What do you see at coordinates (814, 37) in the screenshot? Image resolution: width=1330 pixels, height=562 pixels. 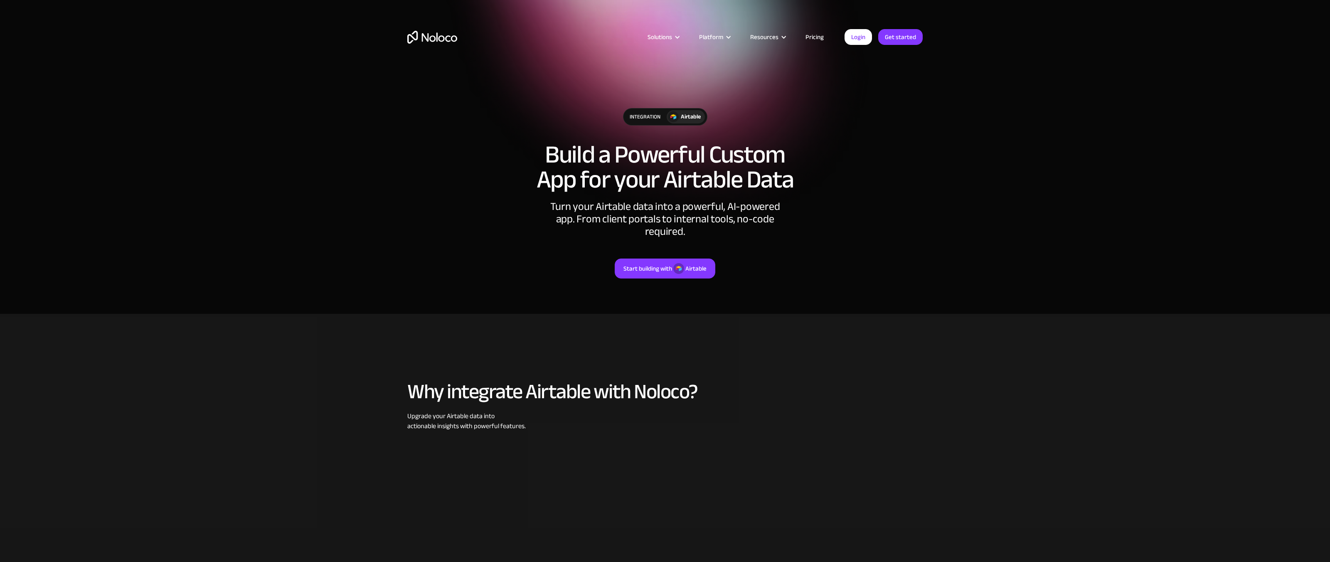 I see `a: Pricing` at bounding box center [814, 37].